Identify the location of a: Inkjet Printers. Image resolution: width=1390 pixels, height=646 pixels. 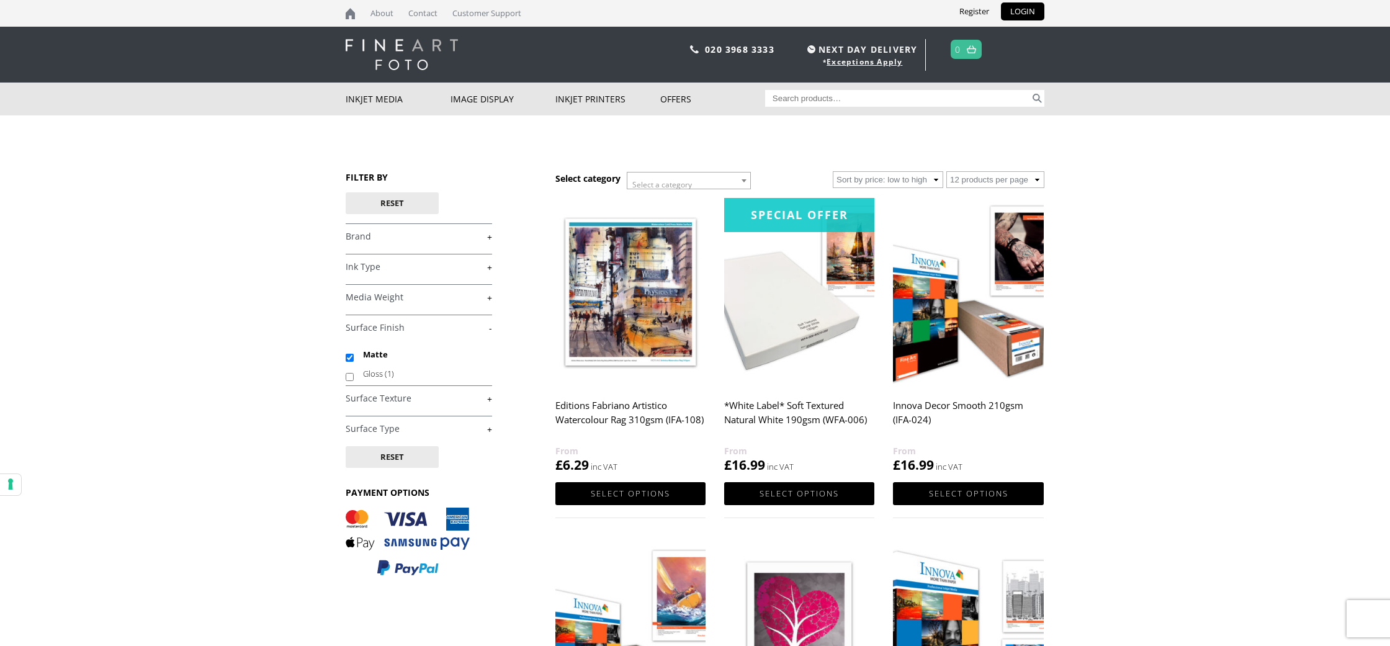
(608, 99).